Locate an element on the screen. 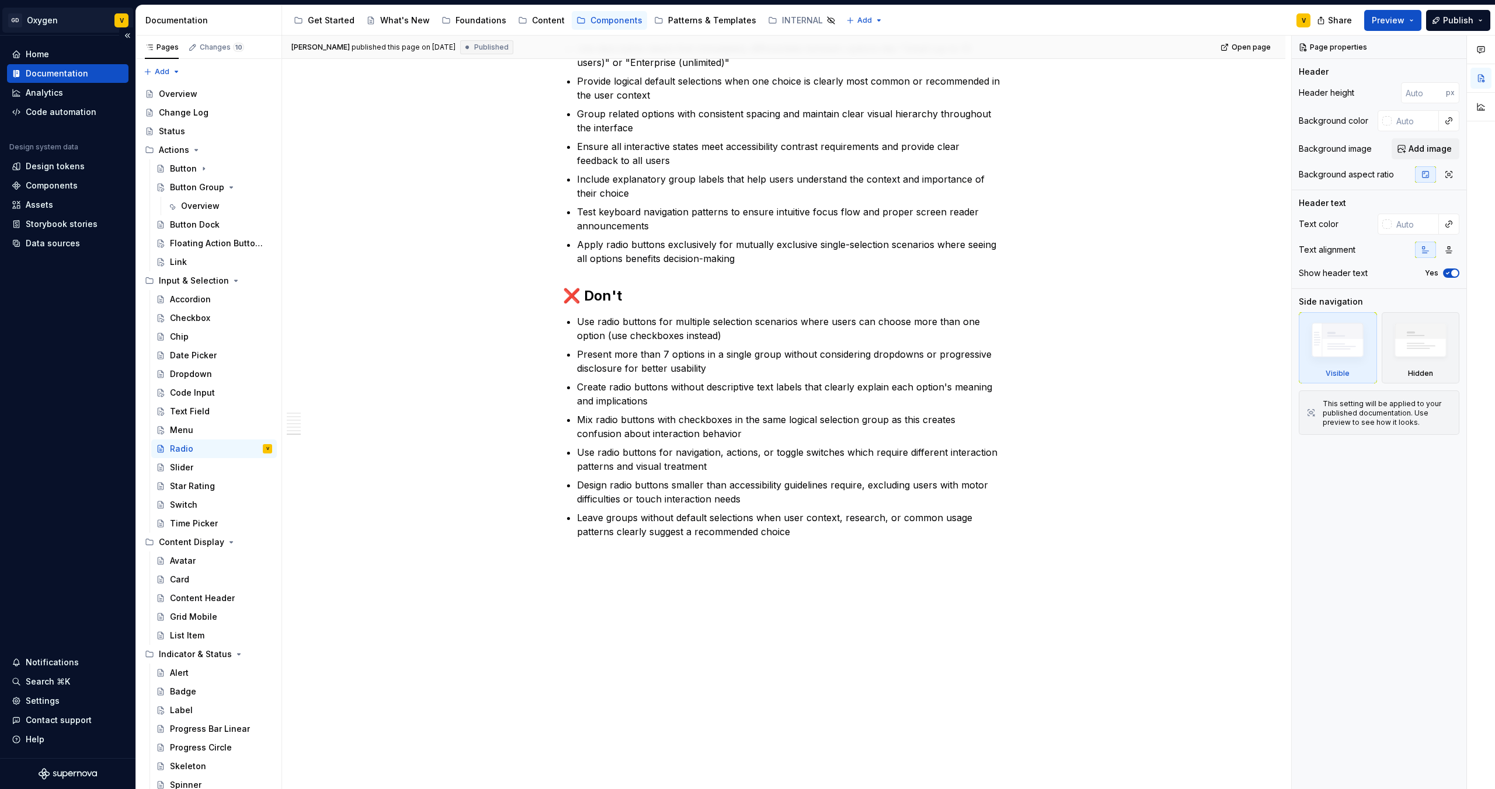  a: Get Started is located at coordinates (324, 20).